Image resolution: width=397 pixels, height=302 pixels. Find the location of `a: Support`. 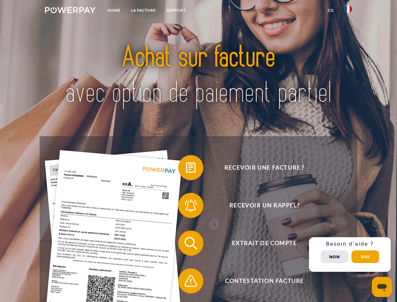

a: Support is located at coordinates (176, 10).